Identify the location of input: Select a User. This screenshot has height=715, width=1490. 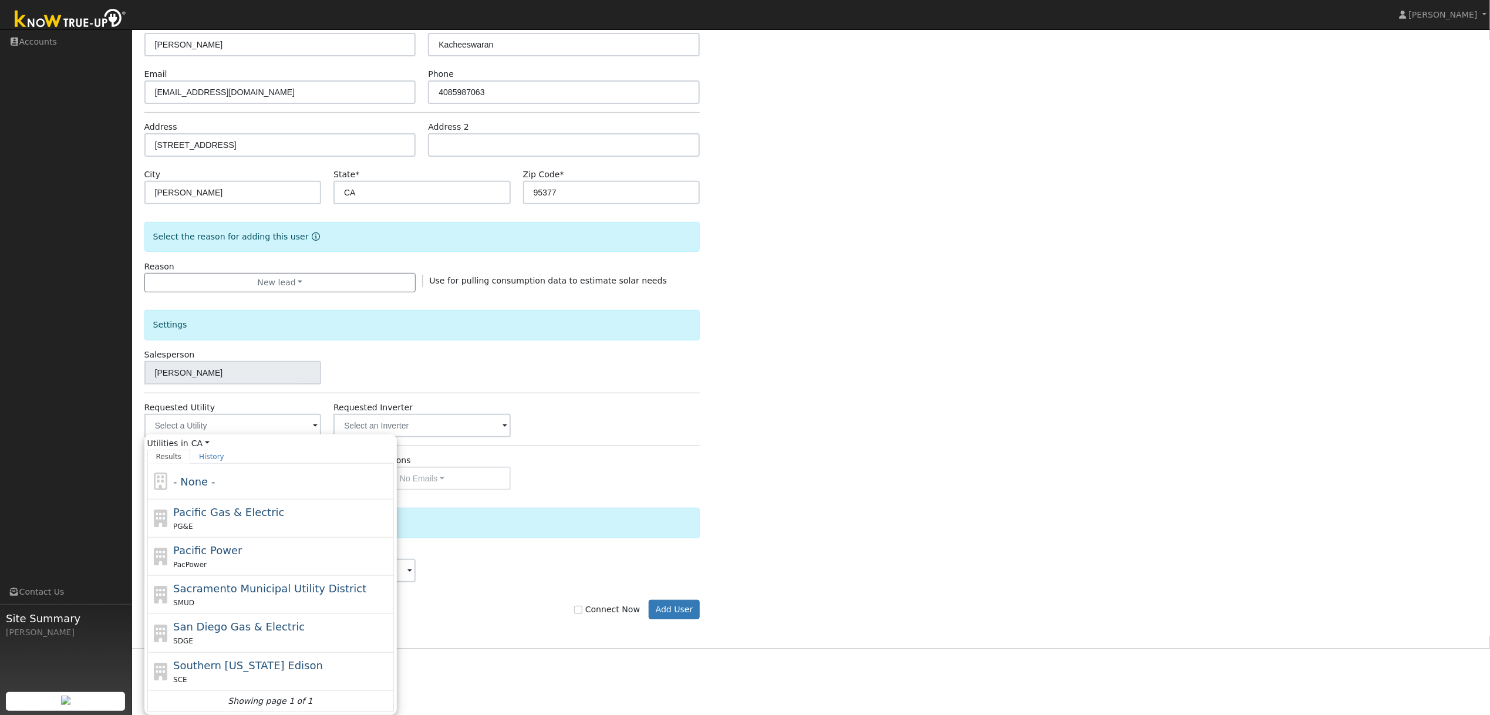
(233, 373).